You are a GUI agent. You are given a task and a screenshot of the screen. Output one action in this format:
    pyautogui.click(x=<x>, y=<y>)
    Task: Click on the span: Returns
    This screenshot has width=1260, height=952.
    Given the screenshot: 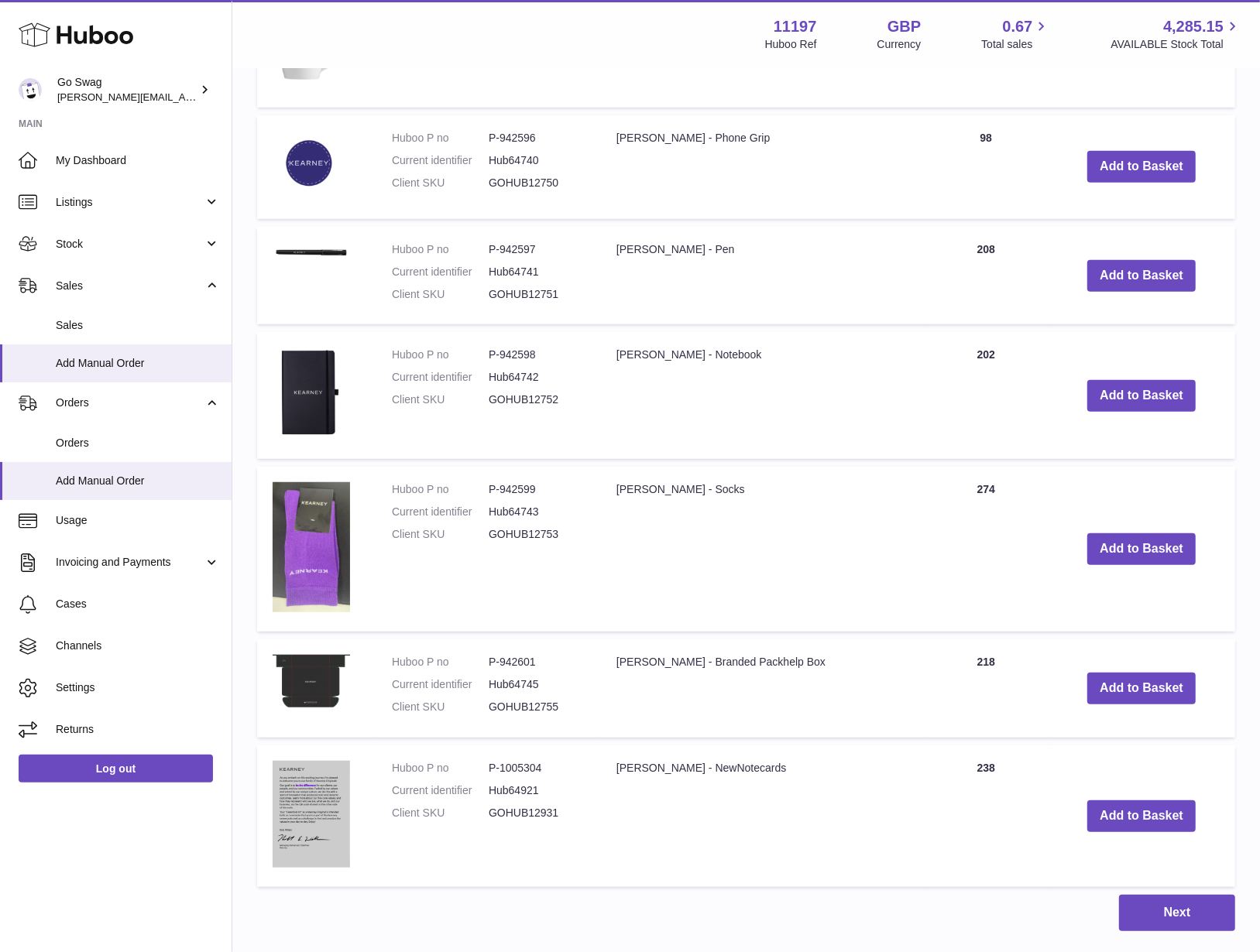 What is the action you would take?
    pyautogui.click(x=138, y=729)
    